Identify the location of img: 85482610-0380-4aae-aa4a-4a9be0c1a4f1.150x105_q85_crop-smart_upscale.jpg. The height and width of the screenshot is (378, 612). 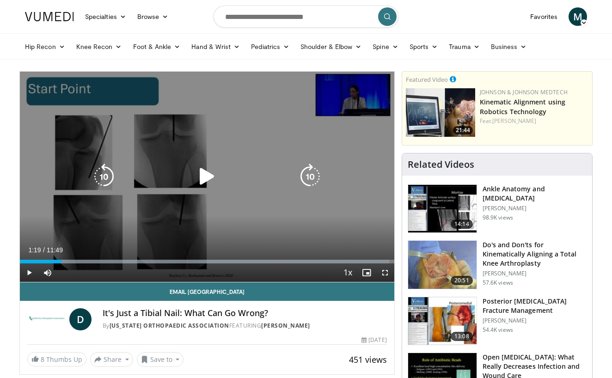
(441, 112).